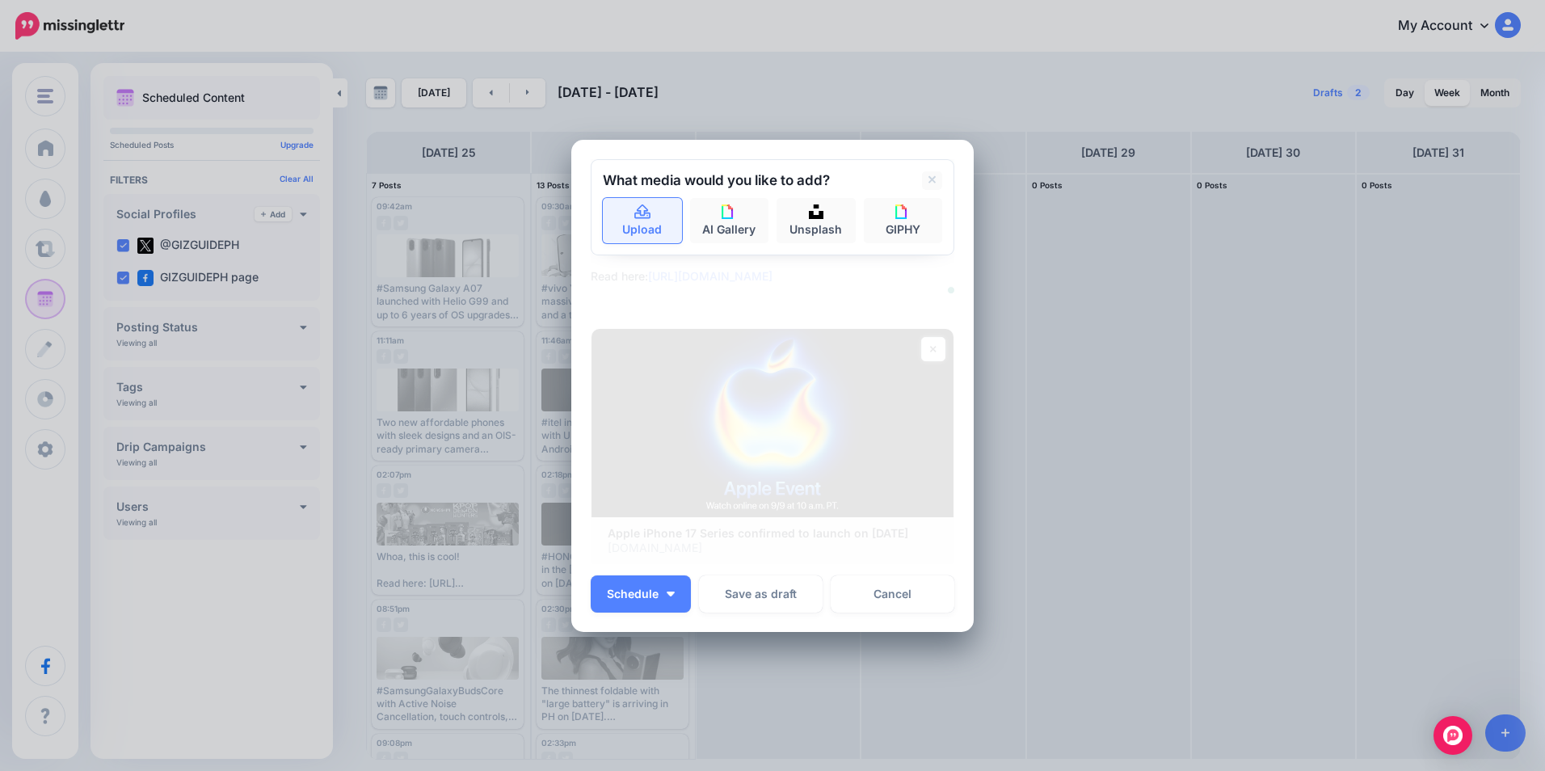 This screenshot has height=771, width=1545. What do you see at coordinates (761, 594) in the screenshot?
I see `button: Save as draft` at bounding box center [761, 594].